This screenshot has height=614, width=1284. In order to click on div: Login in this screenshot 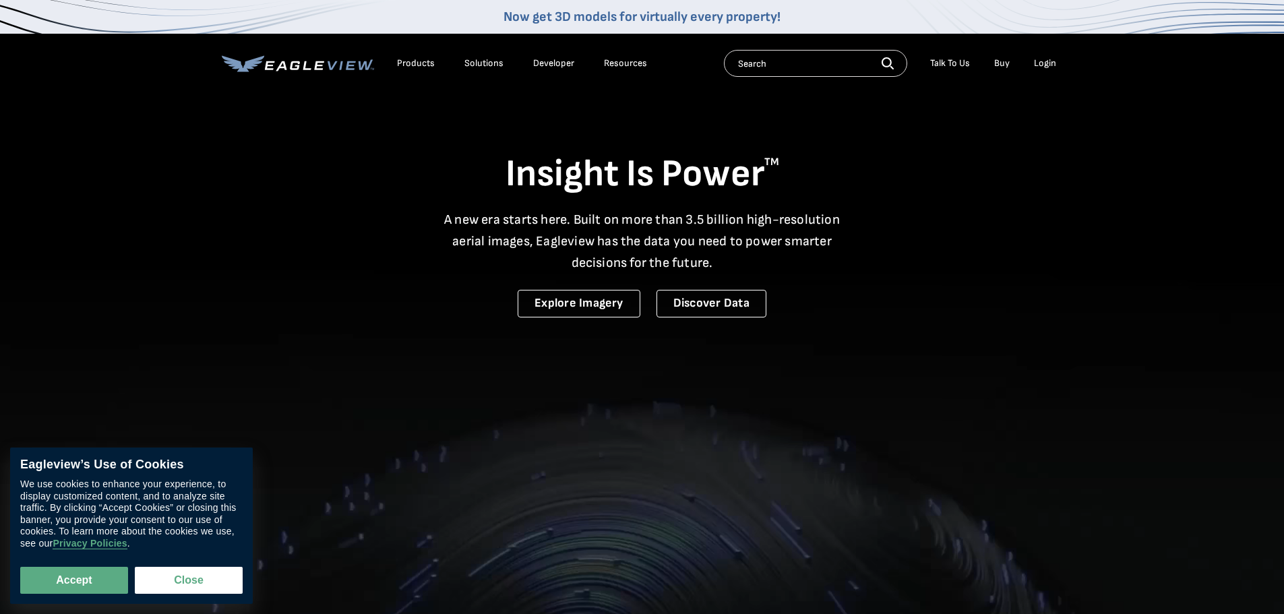, I will do `click(1045, 63)`.